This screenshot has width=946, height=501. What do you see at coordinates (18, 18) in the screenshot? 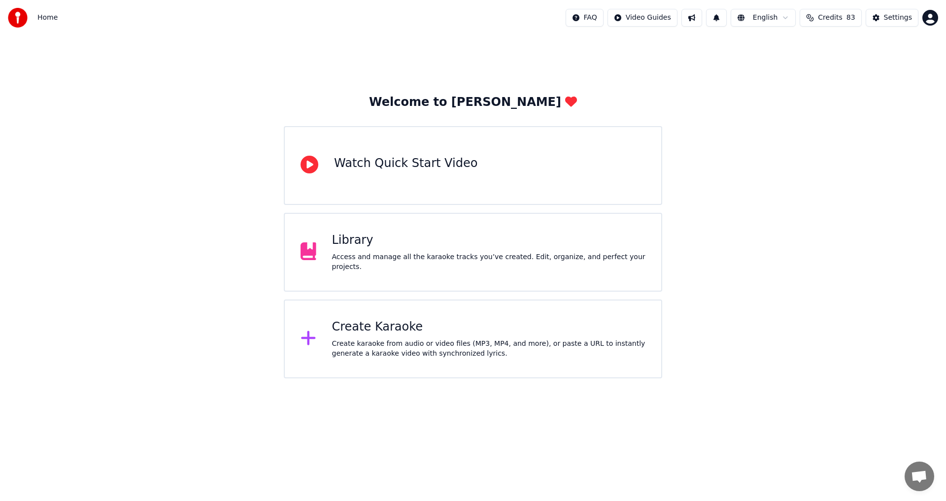
I see `img: youka` at bounding box center [18, 18].